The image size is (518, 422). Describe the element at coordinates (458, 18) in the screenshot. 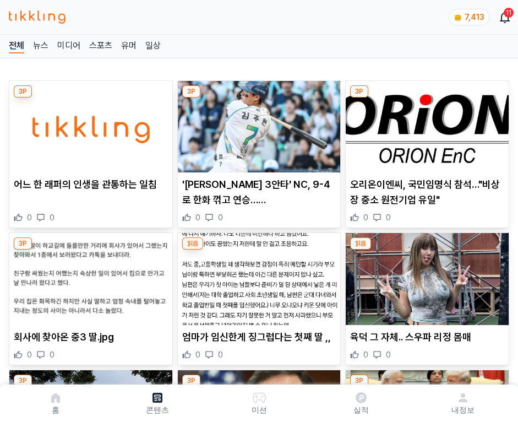

I see `img: coin` at that location.